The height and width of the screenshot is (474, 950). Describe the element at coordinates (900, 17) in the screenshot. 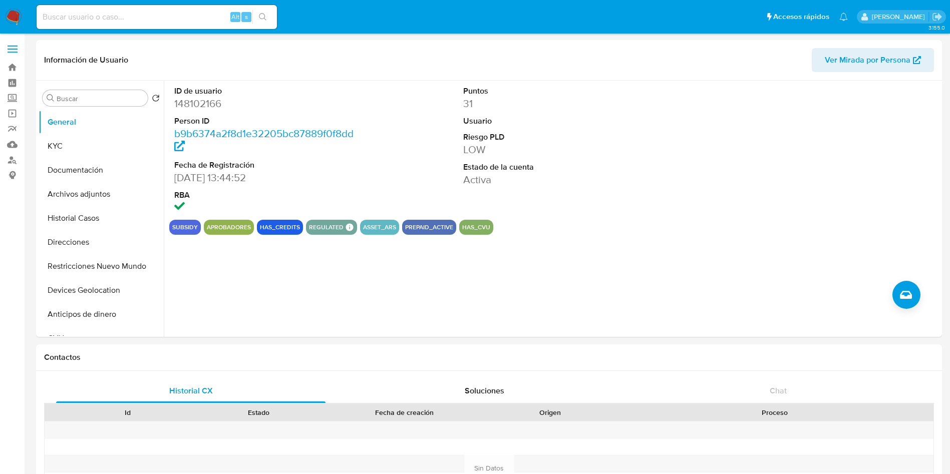

I see `p: mariaeugenia.sanchez@mercadolibre.com` at that location.